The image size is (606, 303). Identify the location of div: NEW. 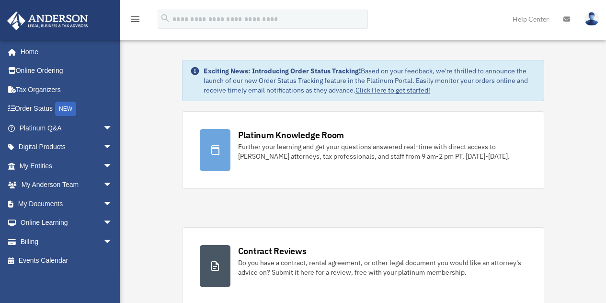
(66, 109).